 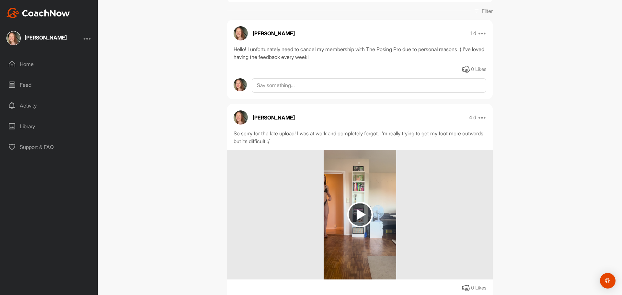 I want to click on div: Activity, so click(x=49, y=106).